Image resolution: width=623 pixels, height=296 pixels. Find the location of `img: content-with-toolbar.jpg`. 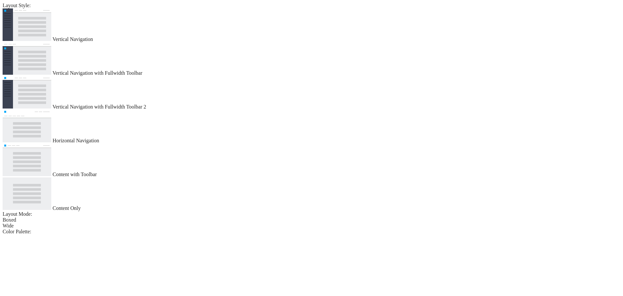

img: content-with-toolbar.jpg is located at coordinates (27, 160).